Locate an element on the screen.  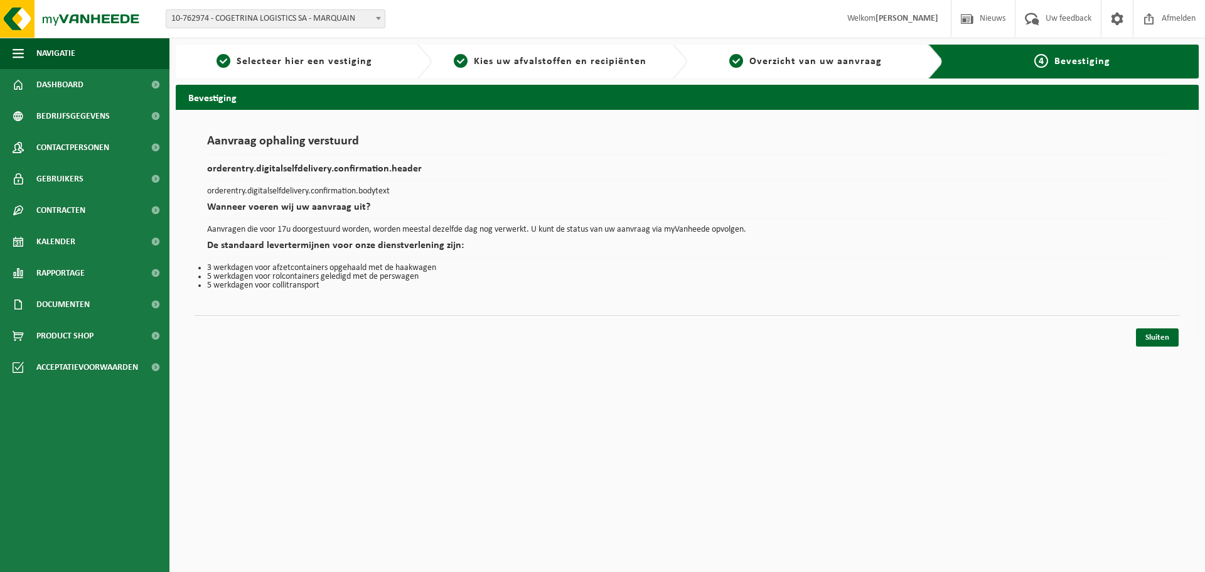
span: Product Shop is located at coordinates (65, 336).